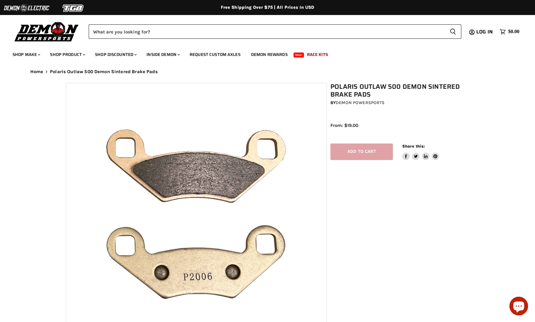 Image resolution: width=535 pixels, height=322 pixels. I want to click on div: by, so click(402, 103).